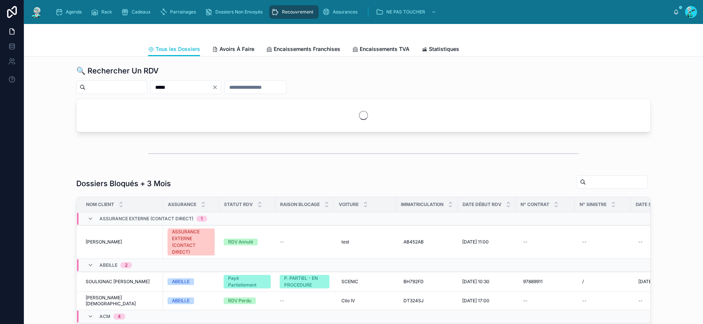 The height and width of the screenshot is (324, 703). Describe the element at coordinates (247, 300) in the screenshot. I see `a: RDV Perdu` at that location.